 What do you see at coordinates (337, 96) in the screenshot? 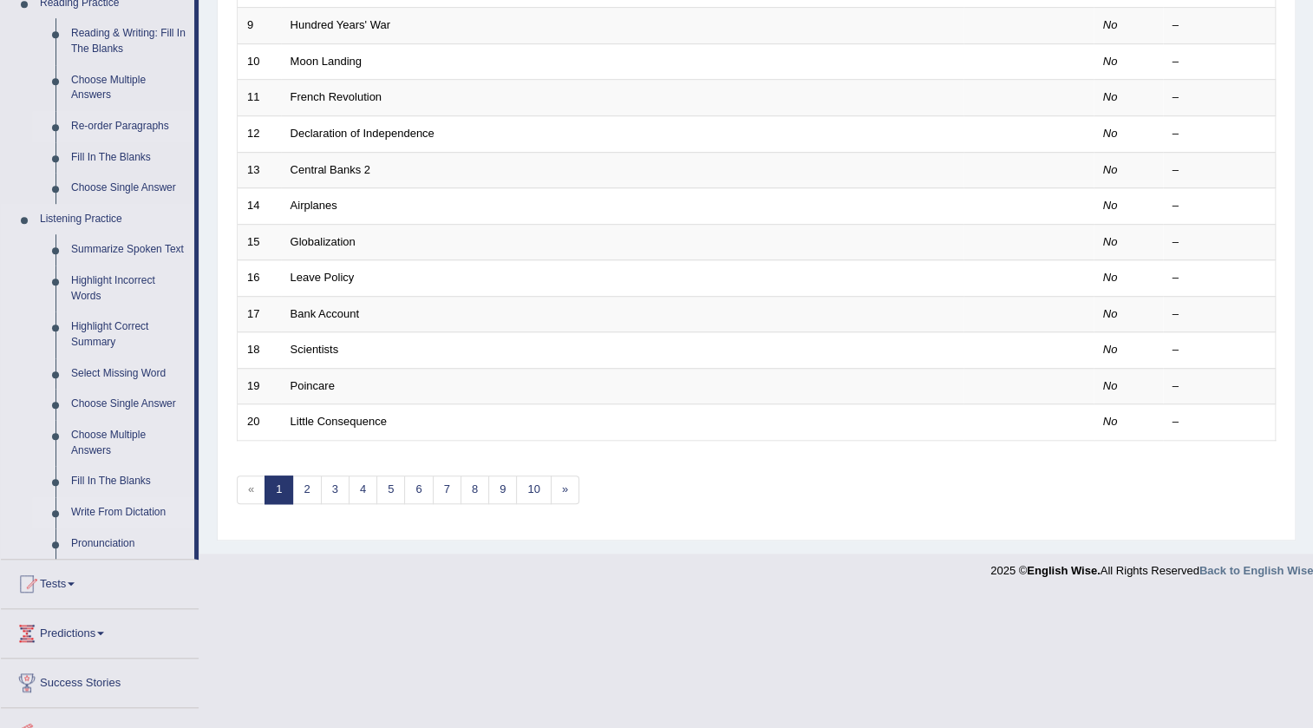
I see `a: French Revolution` at bounding box center [337, 96].